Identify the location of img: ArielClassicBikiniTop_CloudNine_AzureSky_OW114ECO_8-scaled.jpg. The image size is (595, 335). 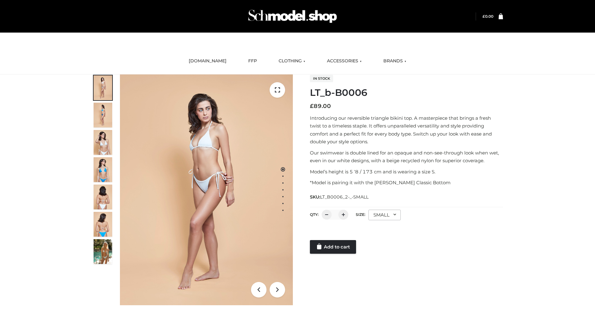
(103, 224).